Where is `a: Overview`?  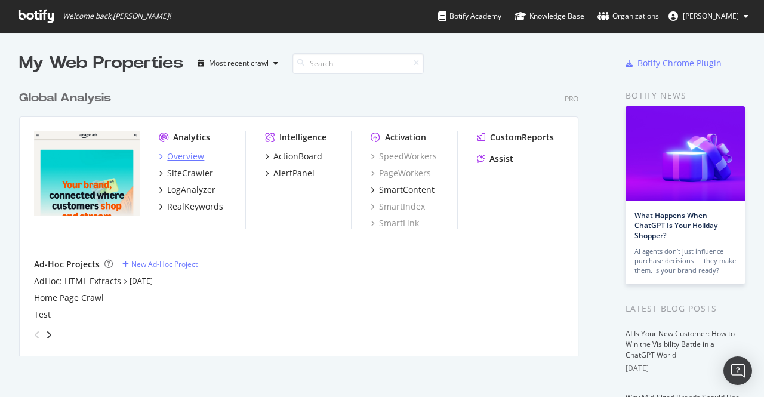 a: Overview is located at coordinates (181, 156).